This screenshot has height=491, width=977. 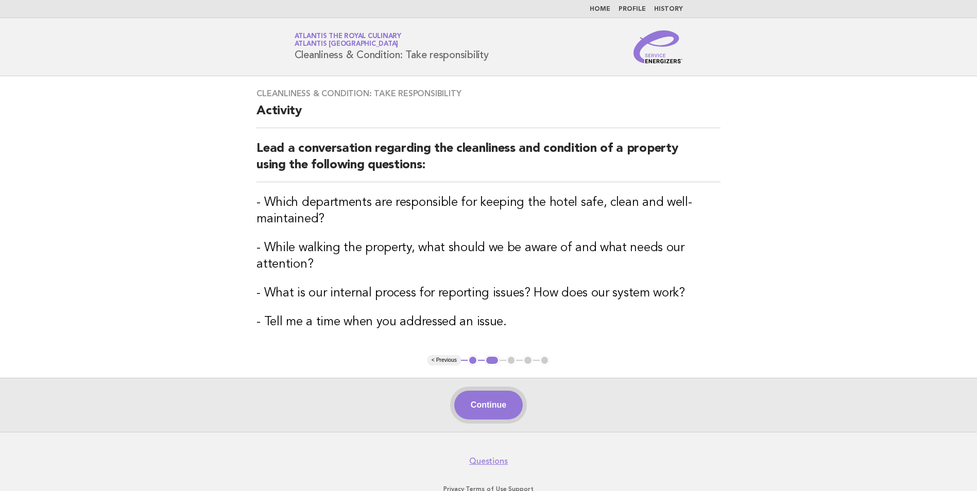 What do you see at coordinates (391, 47) in the screenshot?
I see `h1: Cleanliness & Condition: Take responsibility` at bounding box center [391, 47].